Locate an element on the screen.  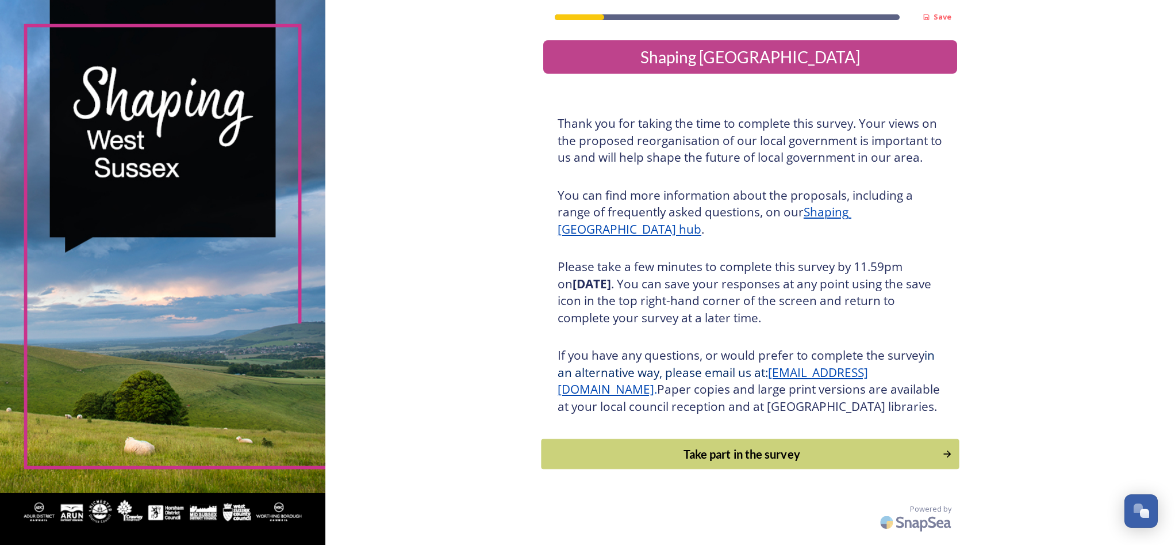
span: Powered by is located at coordinates (931, 508).